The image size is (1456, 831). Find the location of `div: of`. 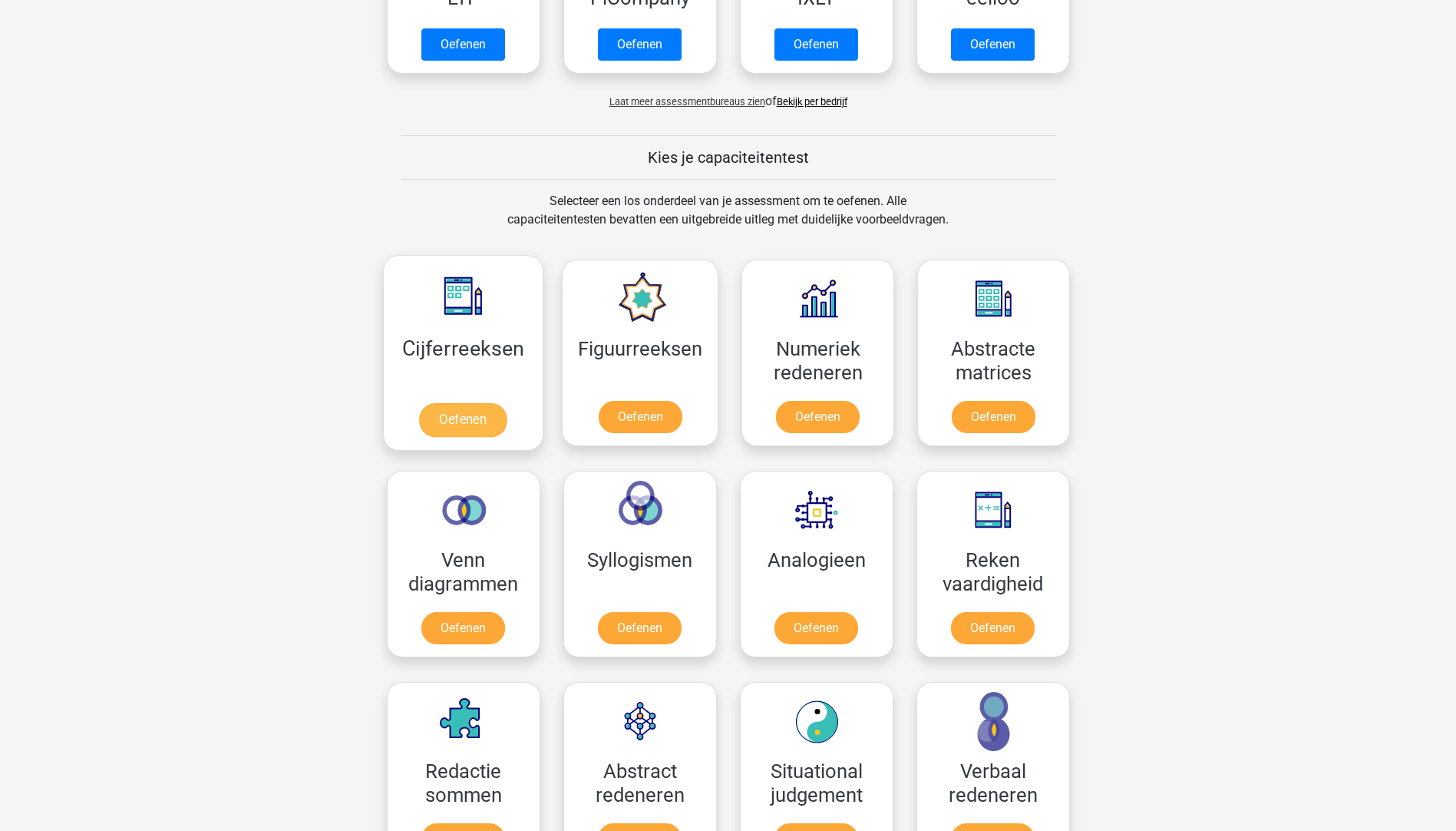

div: of is located at coordinates (729, 96).